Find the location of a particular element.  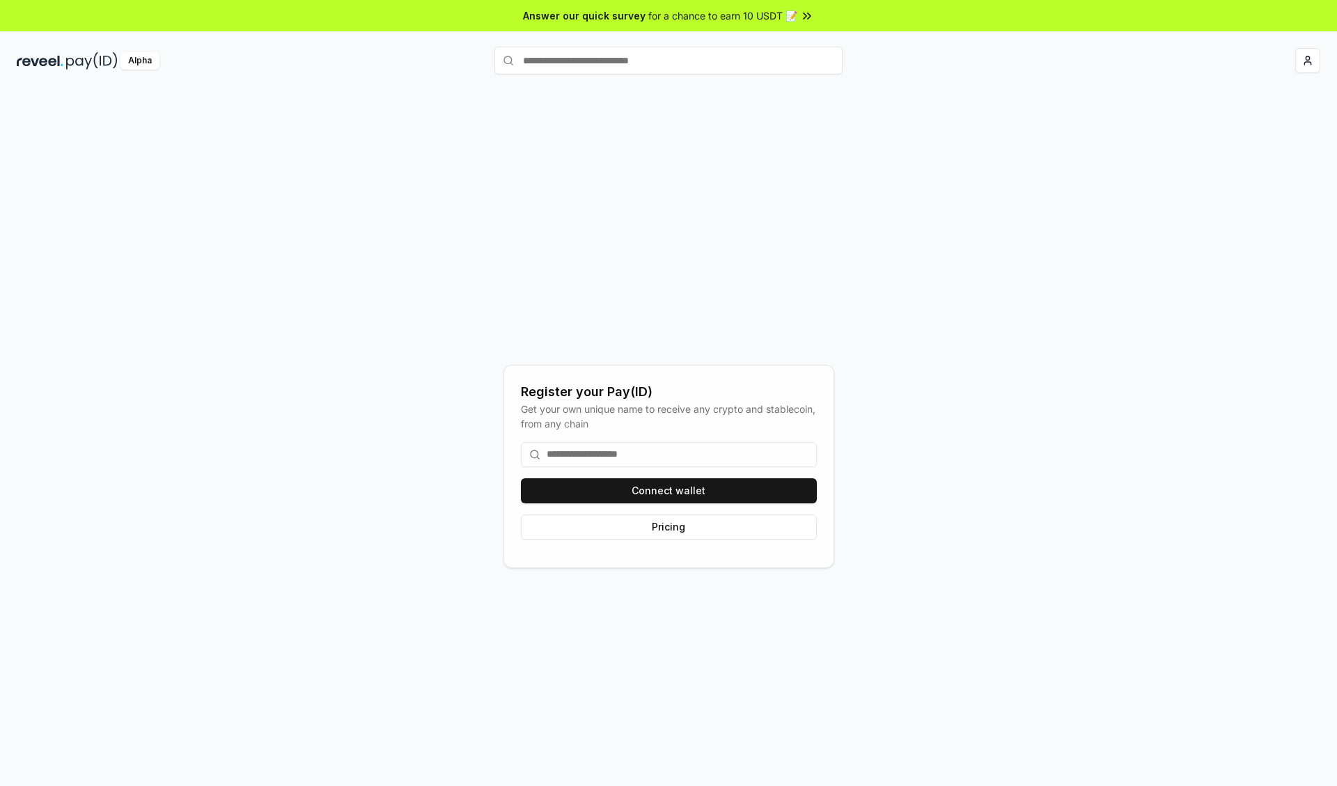

div: Get your own unique name to receive any crypto and stablecoin, from any chain is located at coordinates (668, 416).